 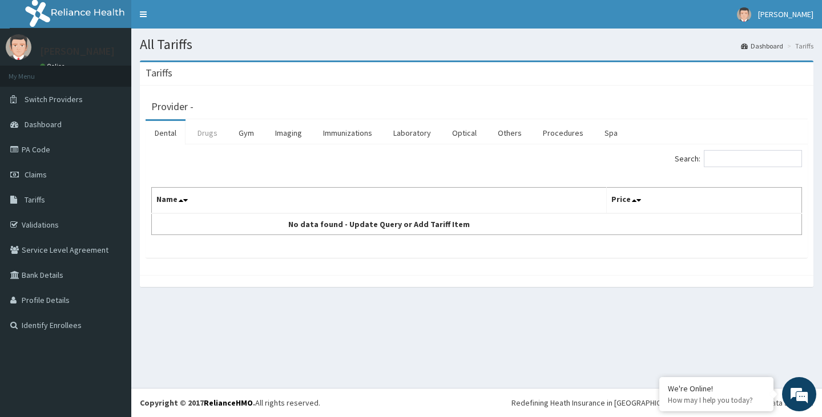 What do you see at coordinates (288, 133) in the screenshot?
I see `a: Imaging` at bounding box center [288, 133].